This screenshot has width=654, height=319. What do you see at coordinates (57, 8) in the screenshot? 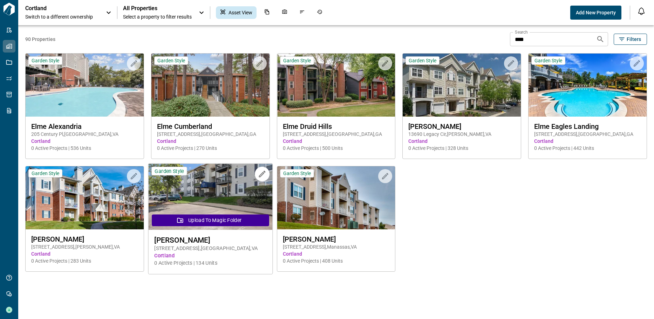
I see `p: Cortland` at bounding box center [57, 8].